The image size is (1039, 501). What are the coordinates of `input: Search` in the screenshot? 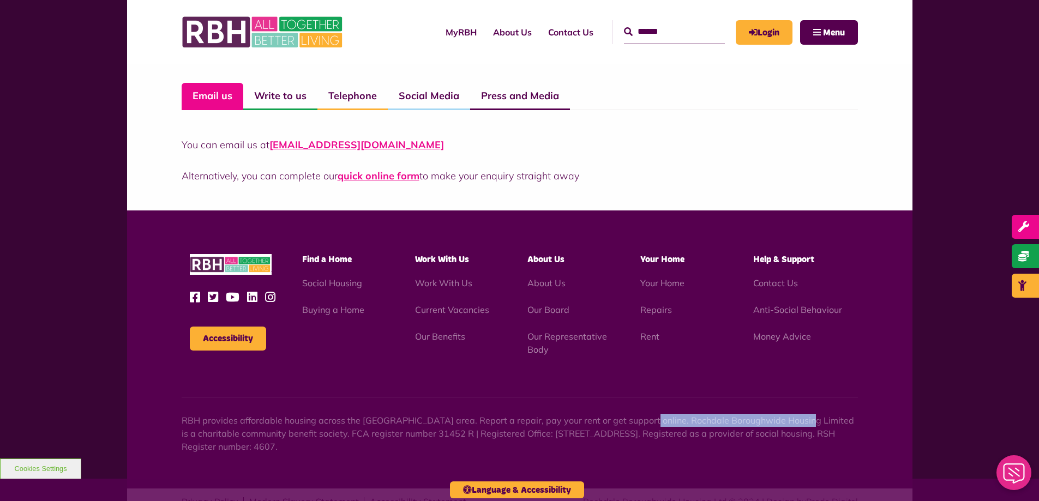 It's located at (674, 32).